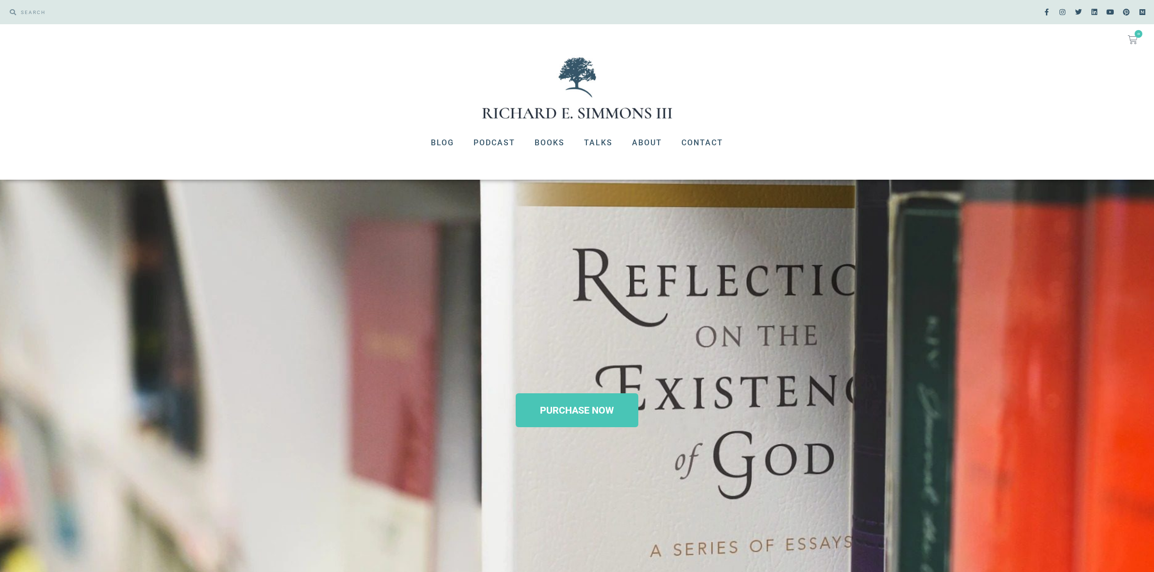 The width and height of the screenshot is (1154, 572). I want to click on input: SEARCH, so click(294, 12).